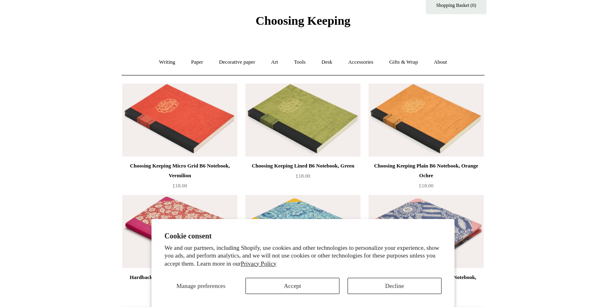 This screenshot has width=606, height=307. I want to click on img: Hardback "Composition Ledger" Notebook, Post-War Floral, so click(180, 231).